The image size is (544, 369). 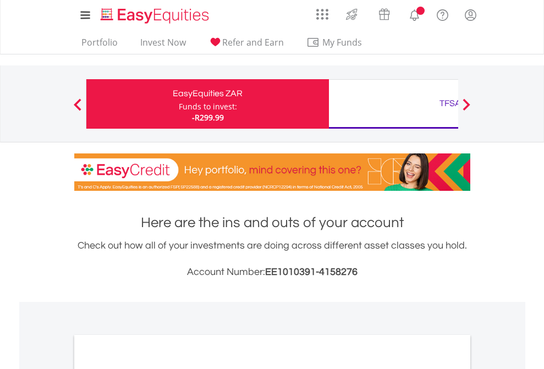 I want to click on img: vouchers-v2.svg, so click(x=384, y=14).